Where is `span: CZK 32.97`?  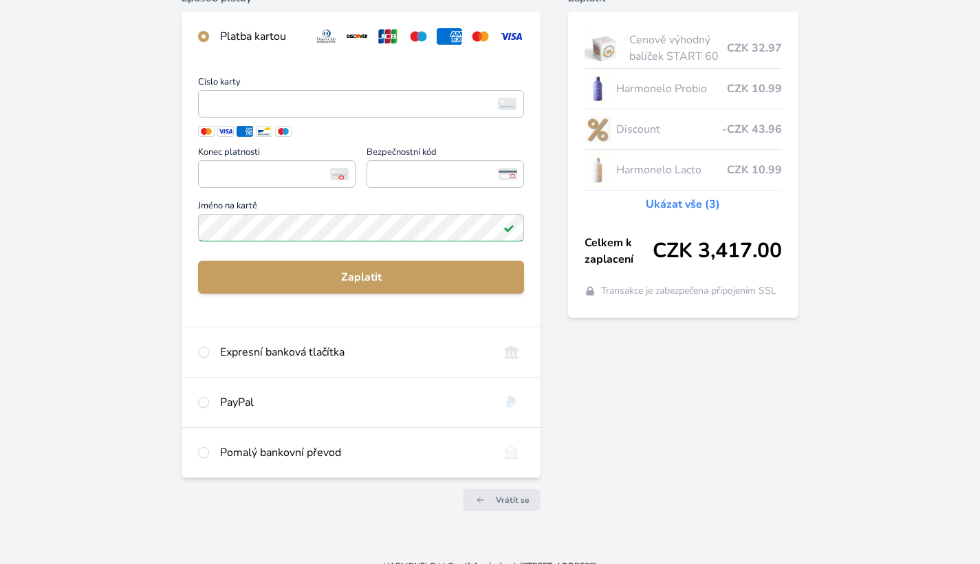
span: CZK 32.97 is located at coordinates (754, 48).